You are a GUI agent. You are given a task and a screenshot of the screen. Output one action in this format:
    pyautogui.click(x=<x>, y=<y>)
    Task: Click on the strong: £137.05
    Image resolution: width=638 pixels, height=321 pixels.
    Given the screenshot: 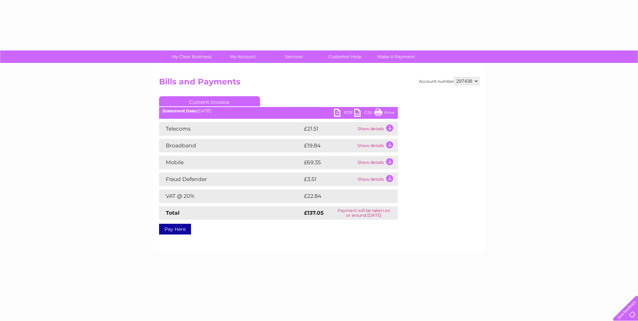 What is the action you would take?
    pyautogui.click(x=314, y=213)
    